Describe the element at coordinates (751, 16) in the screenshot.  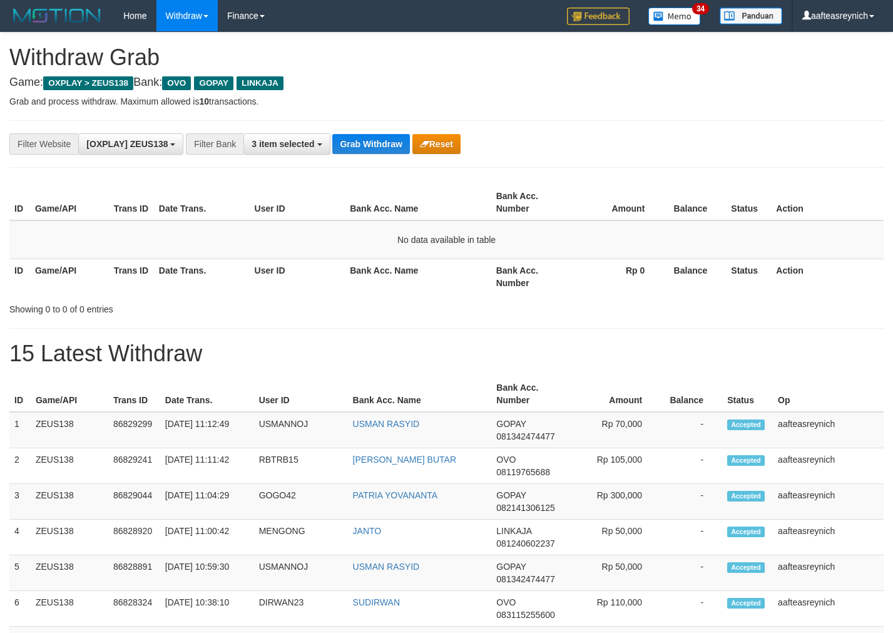
I see `img: panduan.png` at that location.